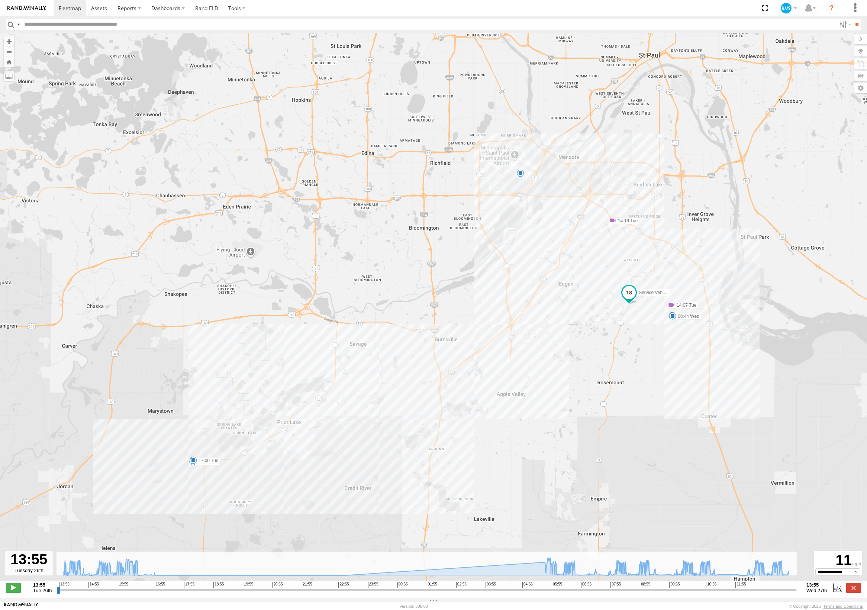 The image size is (867, 610). Describe the element at coordinates (9, 41) in the screenshot. I see `button: Zoom in` at that location.